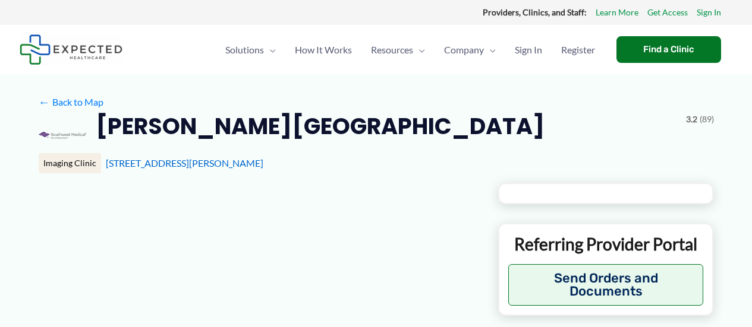  I want to click on p: Referring Provider Portal, so click(606, 244).